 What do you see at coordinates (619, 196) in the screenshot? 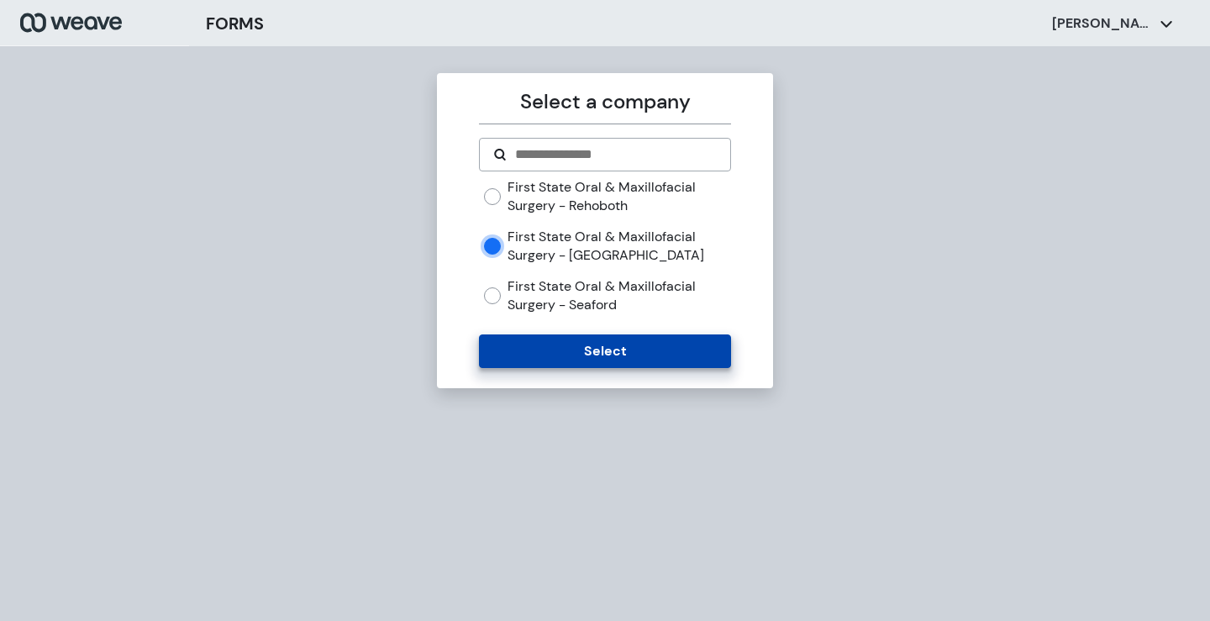
I see `label: First State Oral & Maxillofacial Surgery - Rehoboth` at bounding box center [619, 196].